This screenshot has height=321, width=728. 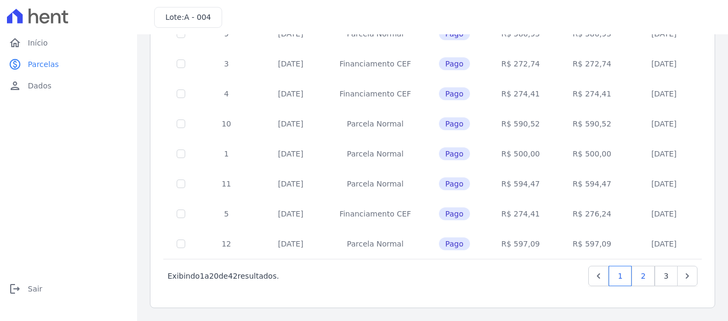 What do you see at coordinates (643, 276) in the screenshot?
I see `a: 2` at bounding box center [643, 276].